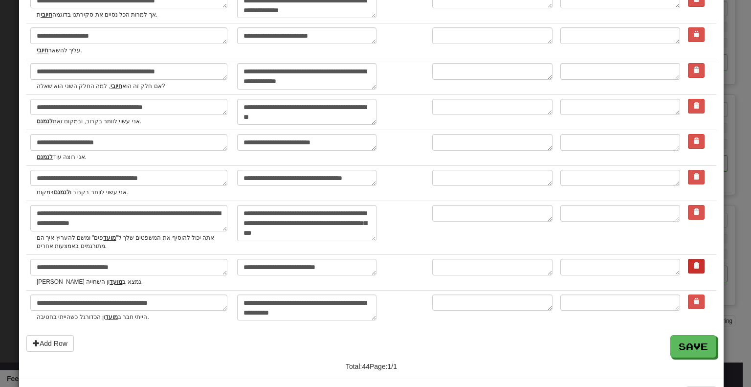  I want to click on div: Total: 44 Page: 1 / 1, so click(371, 364).